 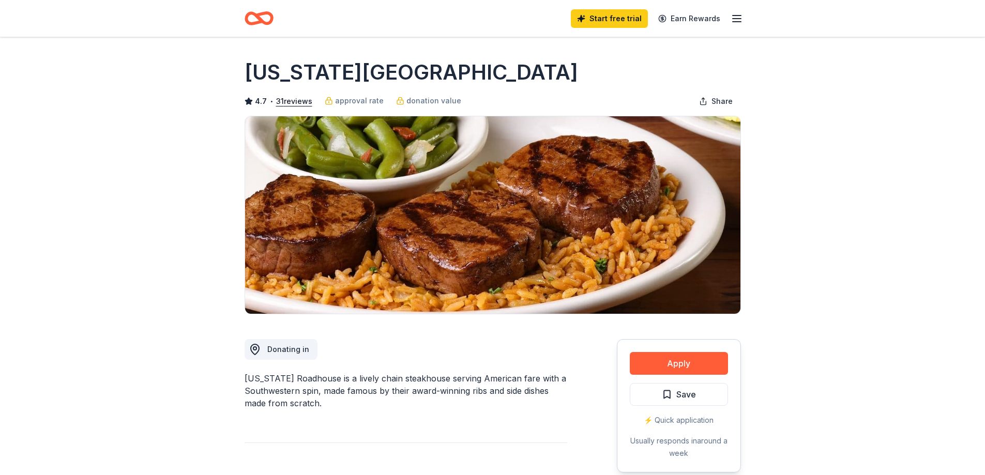 I want to click on span: Save, so click(x=686, y=395).